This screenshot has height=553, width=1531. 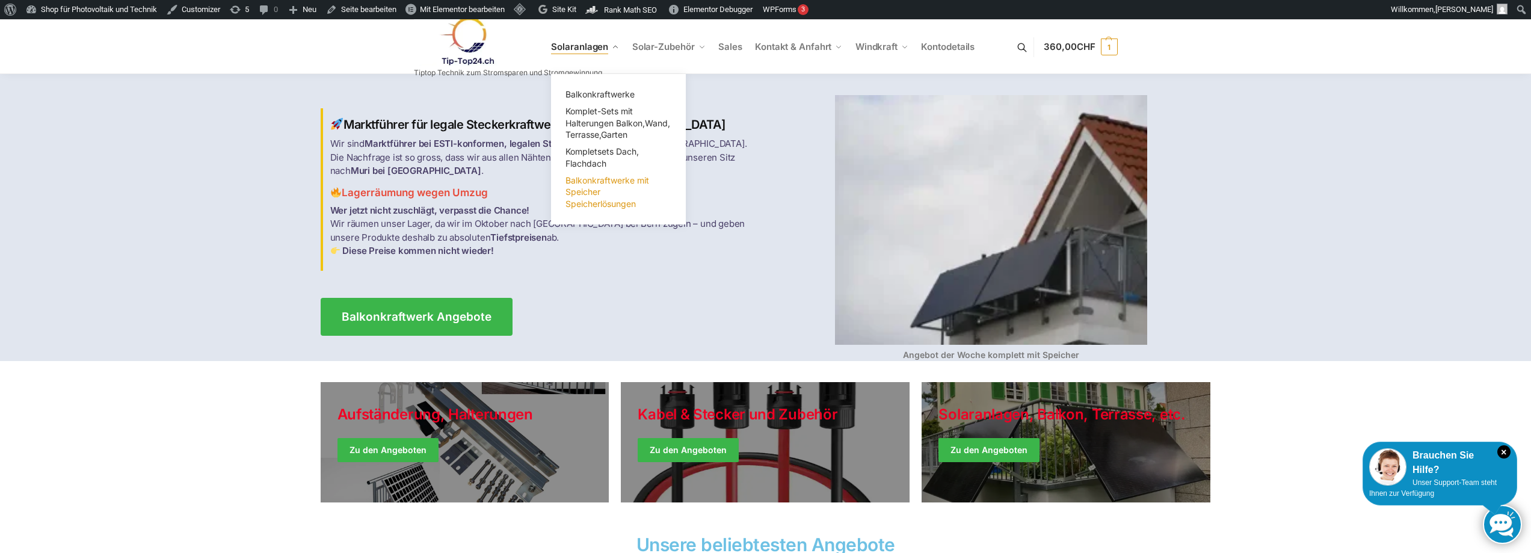 What do you see at coordinates (417, 250) in the screenshot?
I see `strong: Diese Preise kommen nicht wieder!` at bounding box center [417, 250].